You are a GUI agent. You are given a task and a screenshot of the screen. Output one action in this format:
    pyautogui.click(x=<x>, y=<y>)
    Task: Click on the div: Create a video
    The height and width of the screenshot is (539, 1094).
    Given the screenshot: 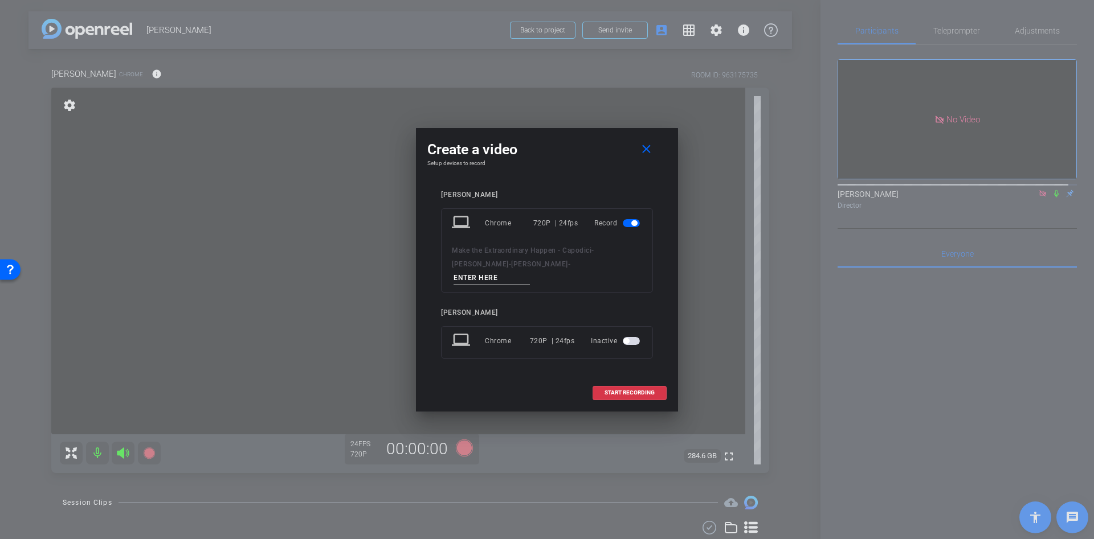 What is the action you would take?
    pyautogui.click(x=547, y=150)
    